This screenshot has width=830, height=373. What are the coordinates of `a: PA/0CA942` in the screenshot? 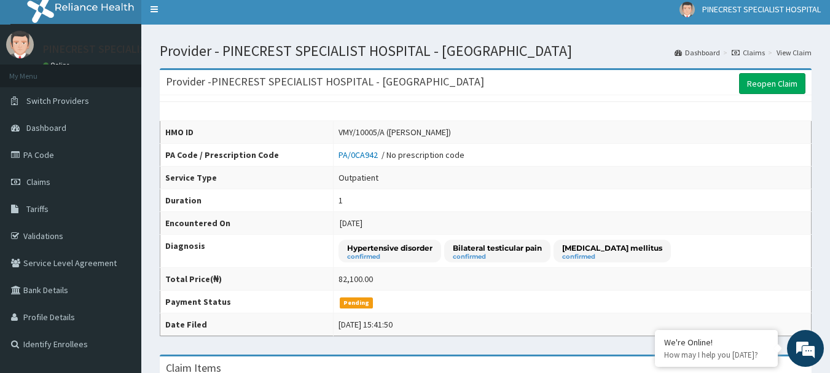 It's located at (360, 155).